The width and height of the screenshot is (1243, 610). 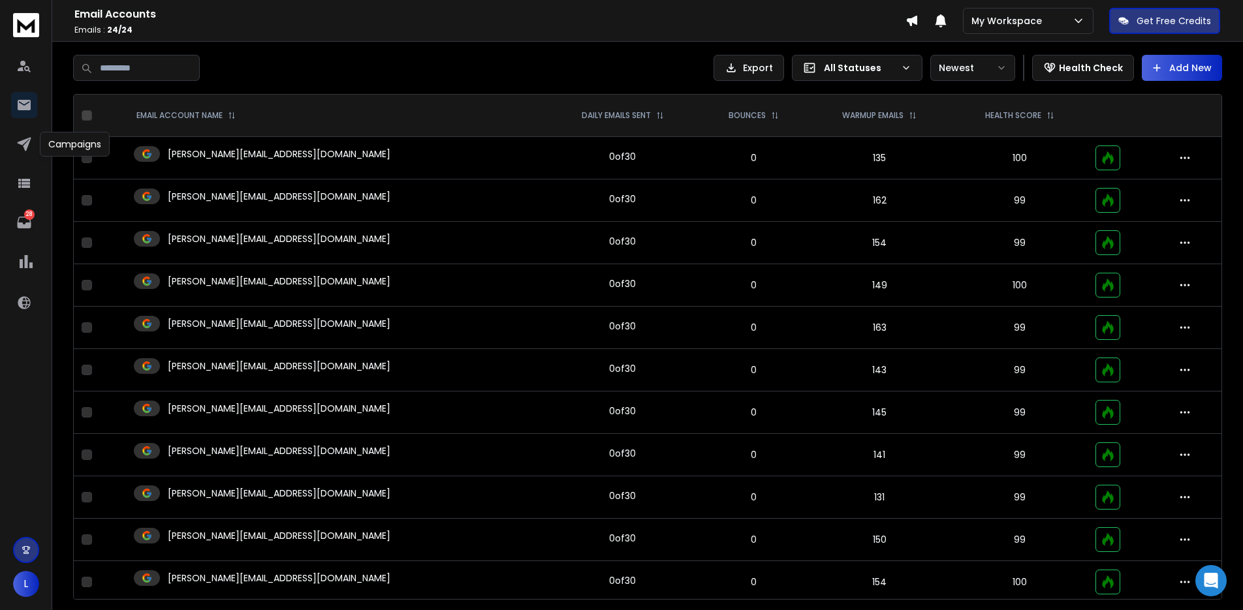 I want to click on td: 162, so click(x=879, y=200).